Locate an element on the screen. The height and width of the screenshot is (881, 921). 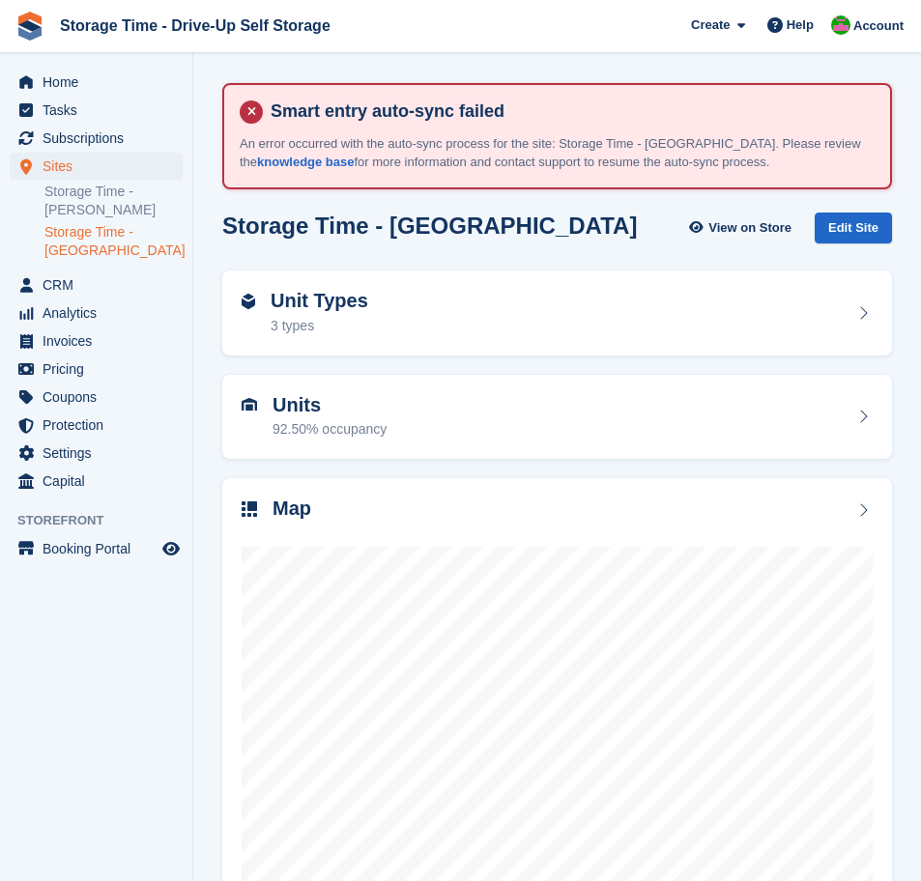
span: Create is located at coordinates (710, 25).